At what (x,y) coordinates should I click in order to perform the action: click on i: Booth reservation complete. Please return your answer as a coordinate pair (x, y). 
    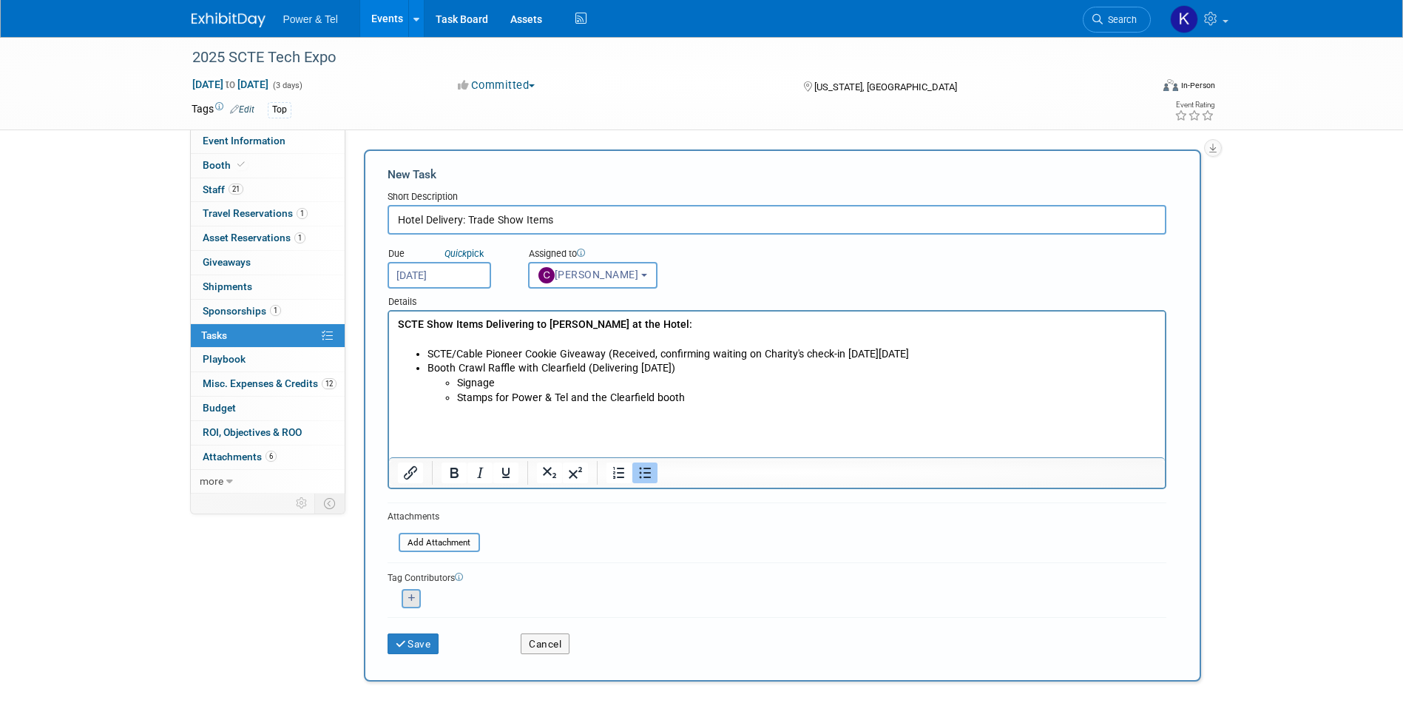
    Looking at the image, I should click on (241, 164).